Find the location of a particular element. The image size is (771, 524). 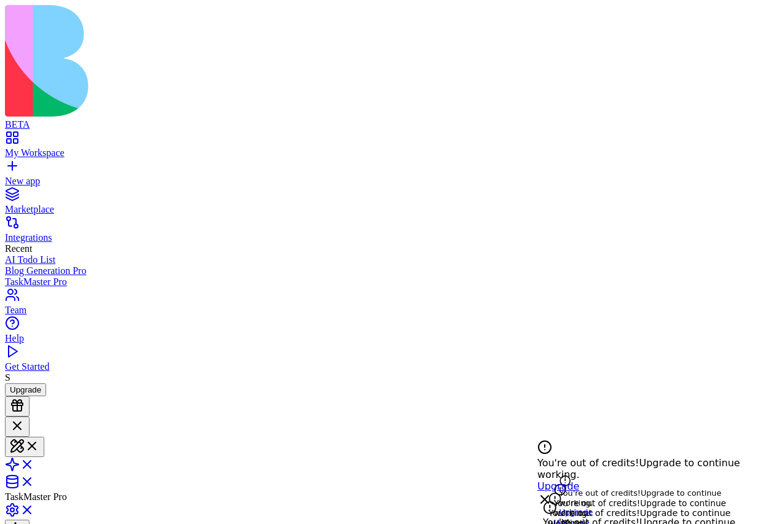

span: S is located at coordinates (7, 377).